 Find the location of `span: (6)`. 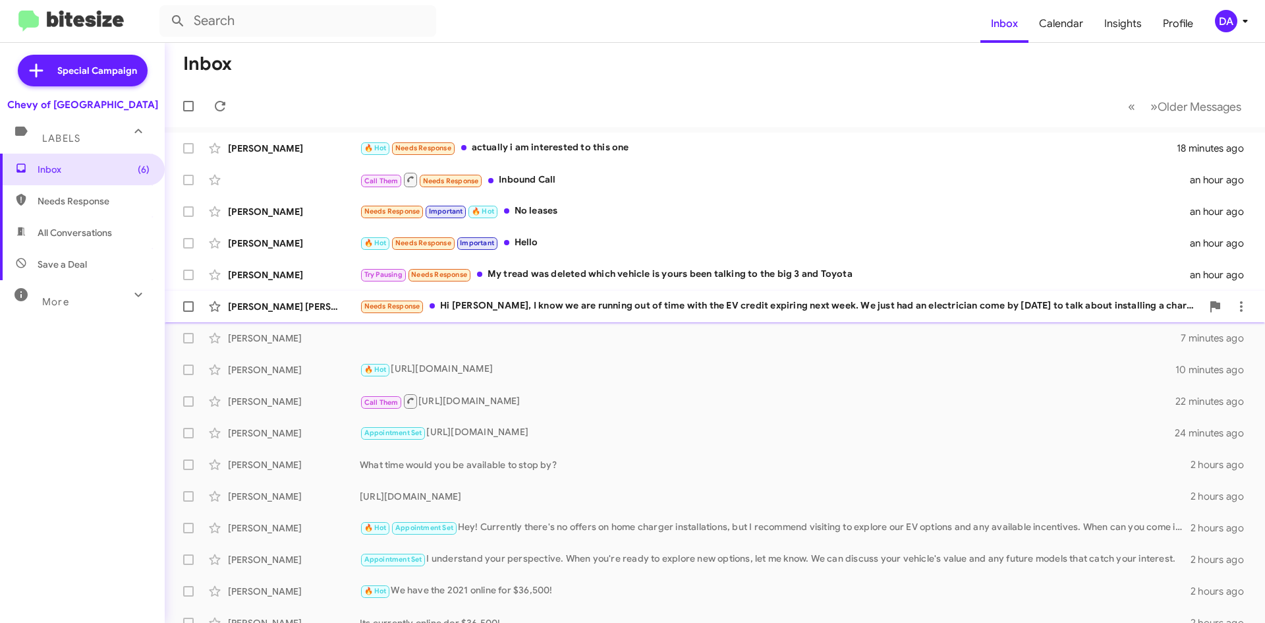

span: (6) is located at coordinates (144, 169).